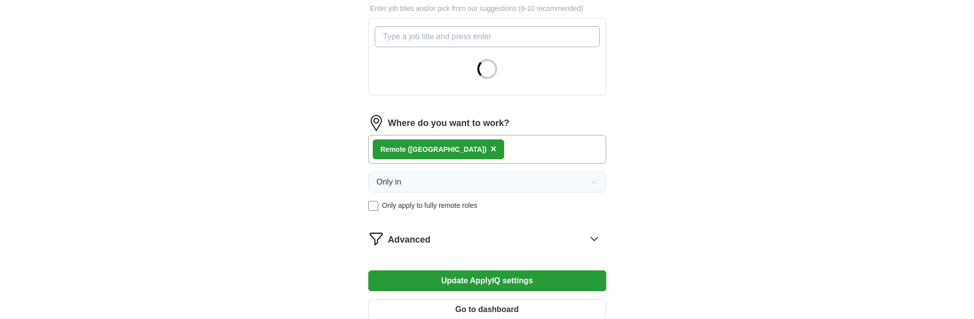  What do you see at coordinates (376, 238) in the screenshot?
I see `img: filter` at bounding box center [376, 238].